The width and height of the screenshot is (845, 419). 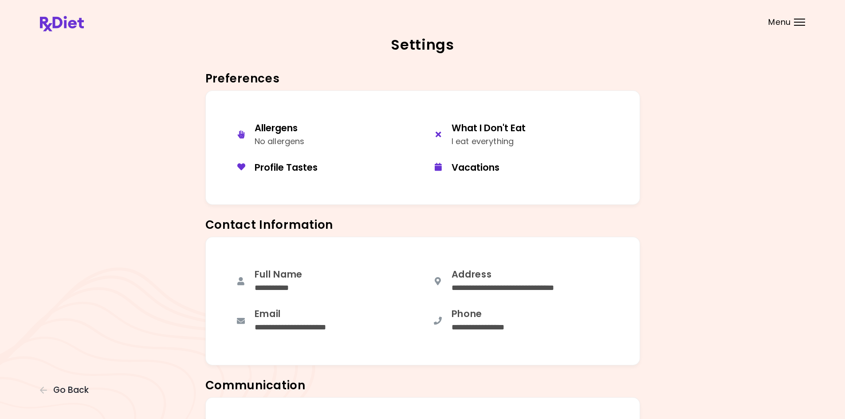 I want to click on div: Address, so click(x=519, y=274).